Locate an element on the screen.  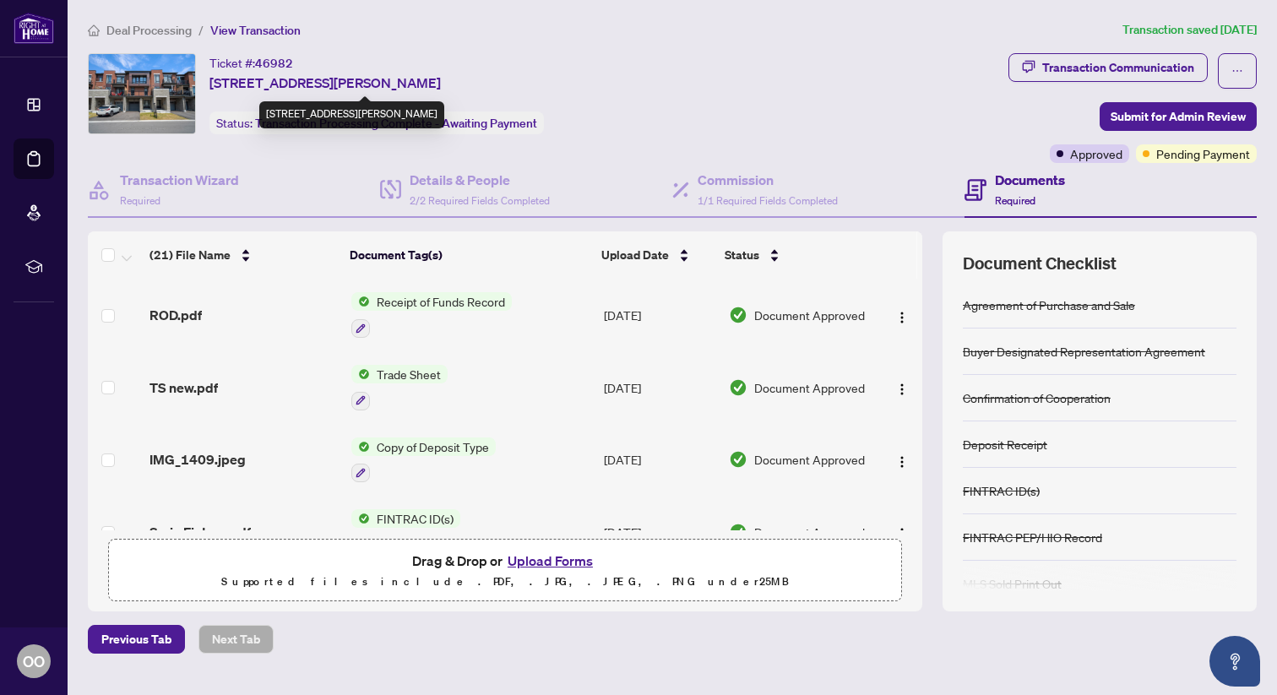
span: Approved is located at coordinates (1096, 154).